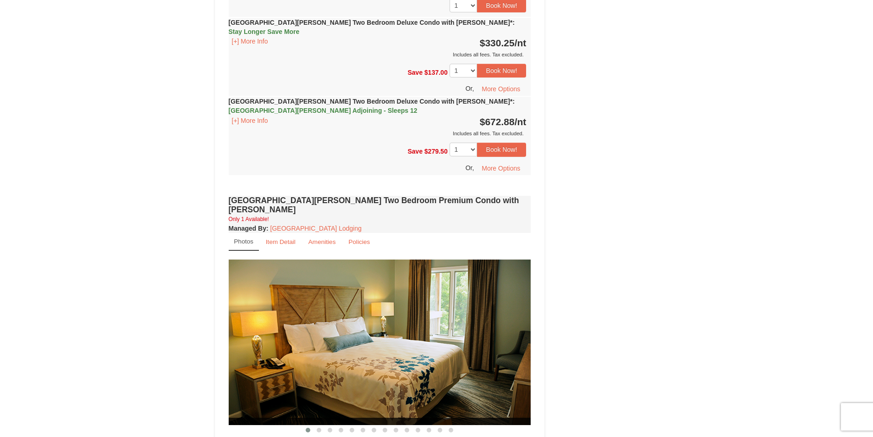 The width and height of the screenshot is (873, 437). Describe the element at coordinates (436, 72) in the screenshot. I see `span: $137.00` at that location.